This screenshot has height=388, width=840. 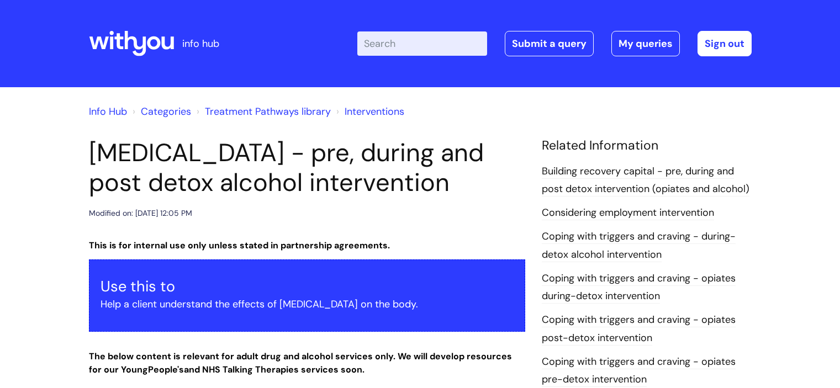 What do you see at coordinates (374, 112) in the screenshot?
I see `a: Interventions` at bounding box center [374, 112].